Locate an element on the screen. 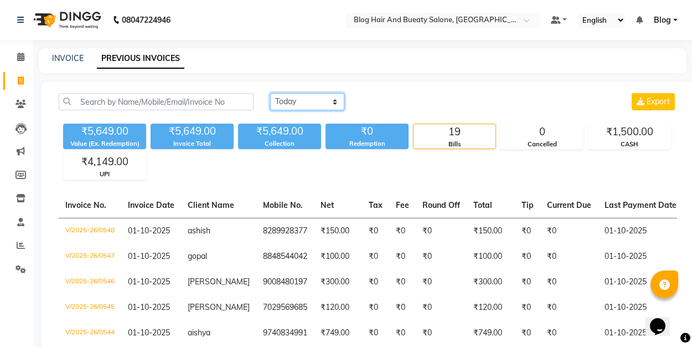  span: Last Payment Date is located at coordinates (641, 205).